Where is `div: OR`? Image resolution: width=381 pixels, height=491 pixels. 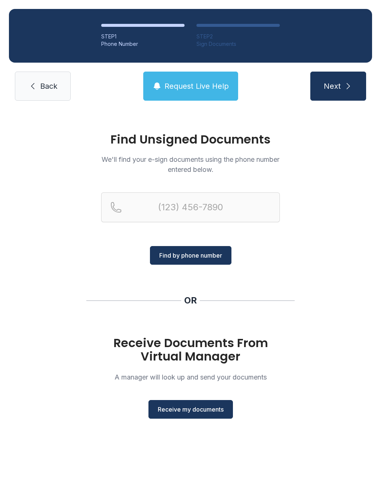 div: OR is located at coordinates (191, 300).